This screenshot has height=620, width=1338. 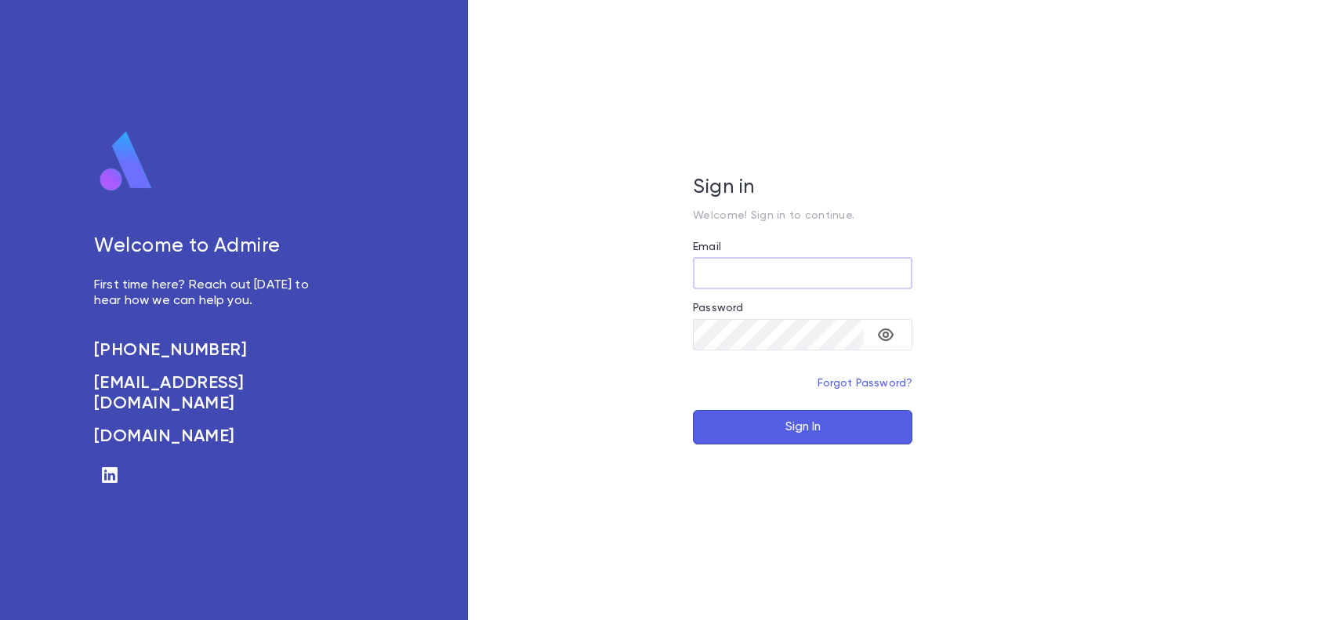 What do you see at coordinates (126, 162) in the screenshot?
I see `img: logo` at bounding box center [126, 162].